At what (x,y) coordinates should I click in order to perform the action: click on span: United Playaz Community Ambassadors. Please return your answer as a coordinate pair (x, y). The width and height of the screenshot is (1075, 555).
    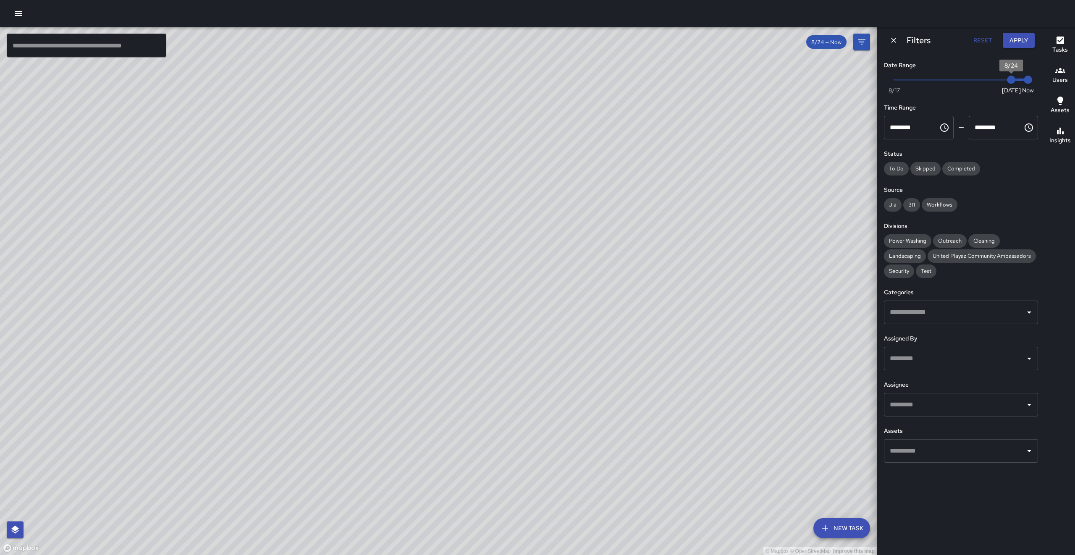
    Looking at the image, I should click on (982, 256).